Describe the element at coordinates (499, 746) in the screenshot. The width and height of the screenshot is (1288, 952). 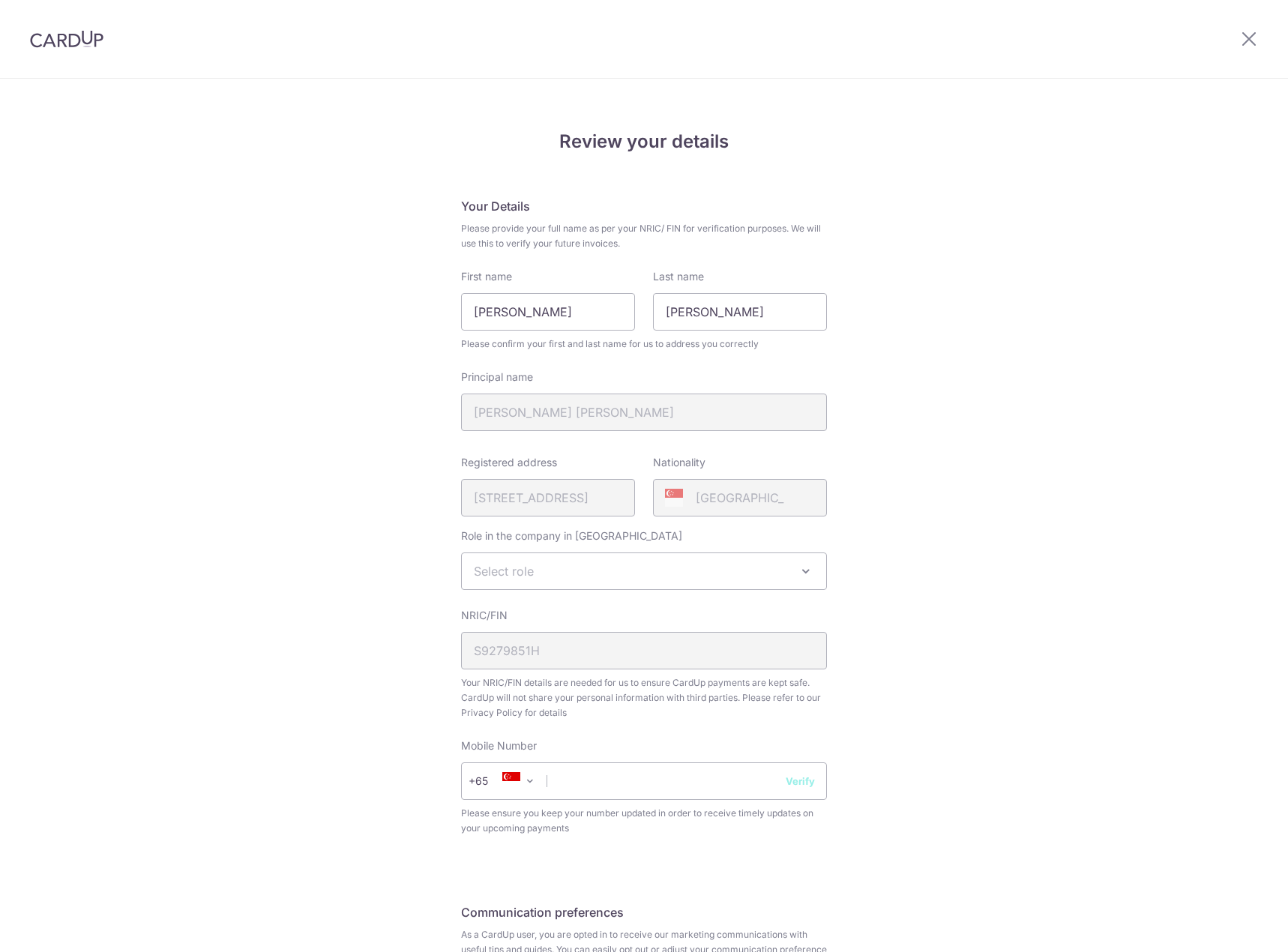
I see `label: Mobile Number` at that location.